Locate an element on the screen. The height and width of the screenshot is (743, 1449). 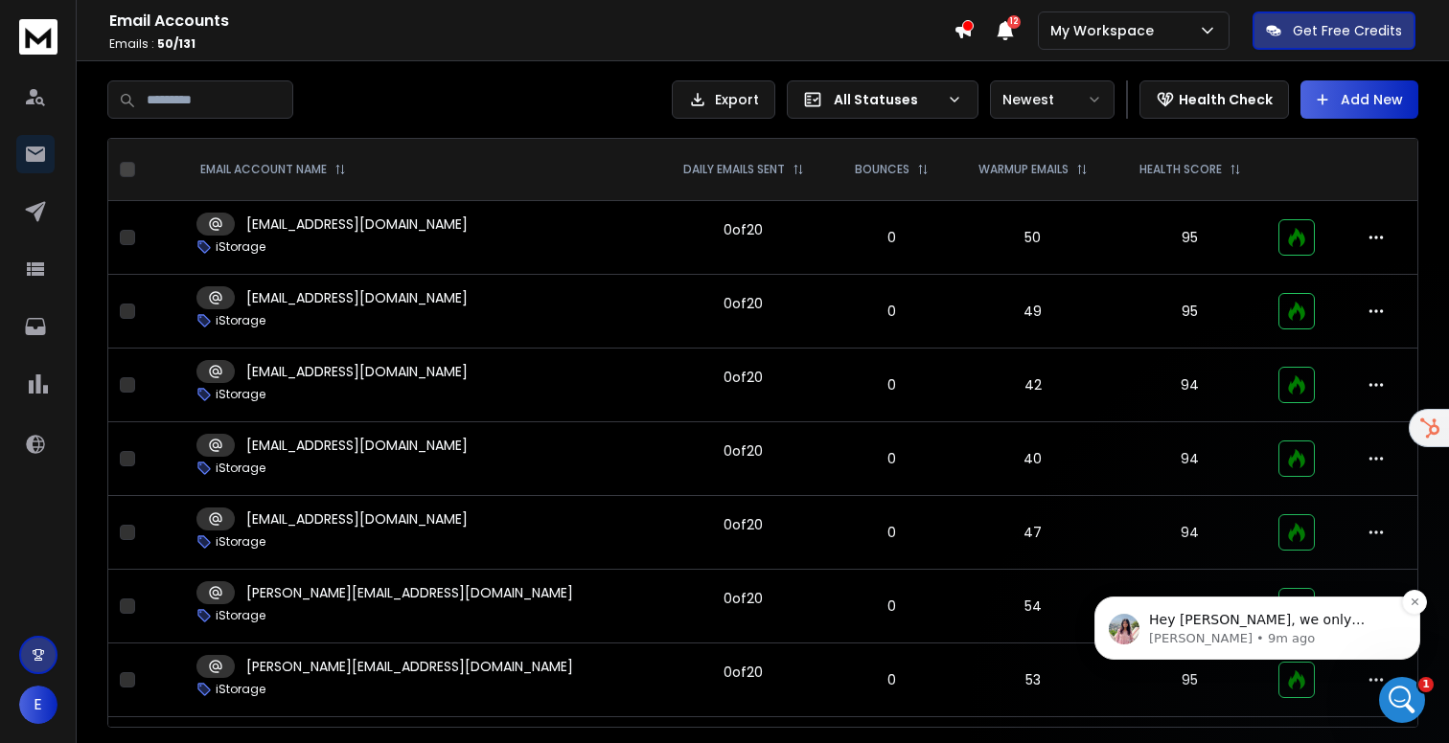
p: Emails : is located at coordinates (531, 44).